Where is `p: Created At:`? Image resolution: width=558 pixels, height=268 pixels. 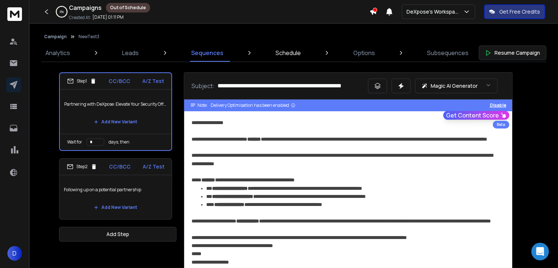 p: Created At: is located at coordinates (80, 18).